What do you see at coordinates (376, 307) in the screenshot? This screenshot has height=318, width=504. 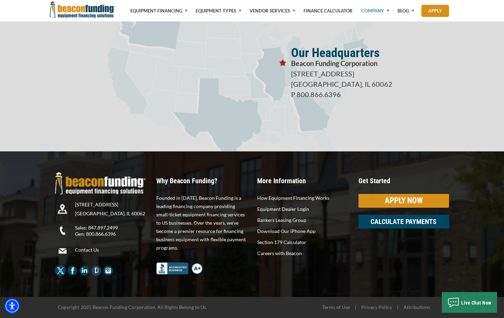 I see `a: Privacy Policy` at bounding box center [376, 307].